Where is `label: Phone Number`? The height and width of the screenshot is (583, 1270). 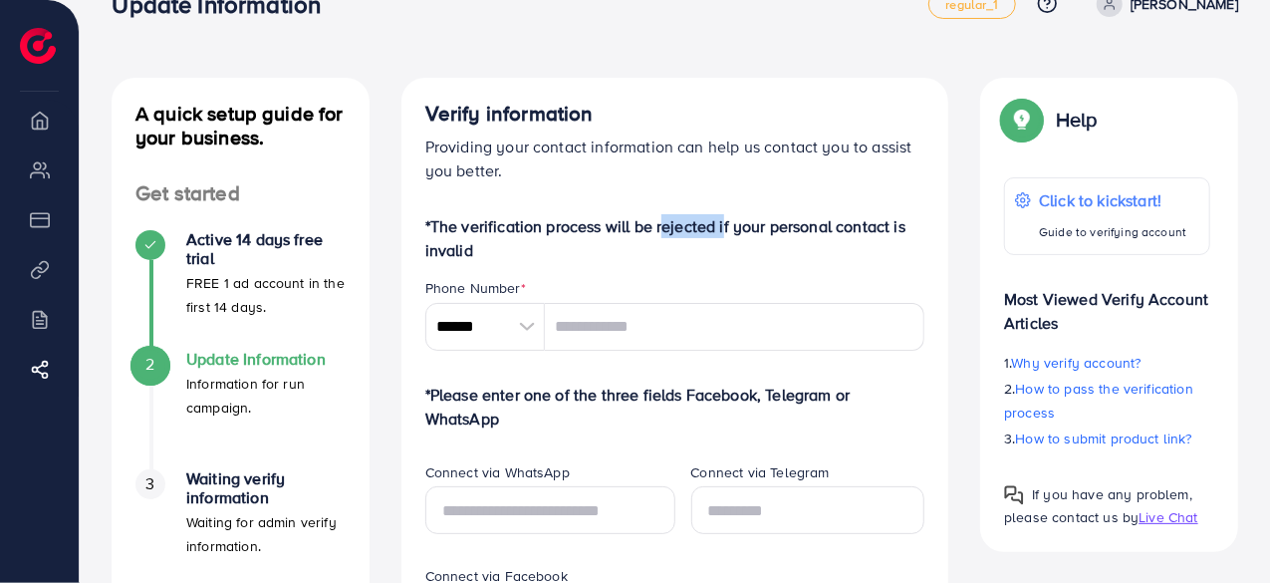 label: Phone Number is located at coordinates (475, 288).